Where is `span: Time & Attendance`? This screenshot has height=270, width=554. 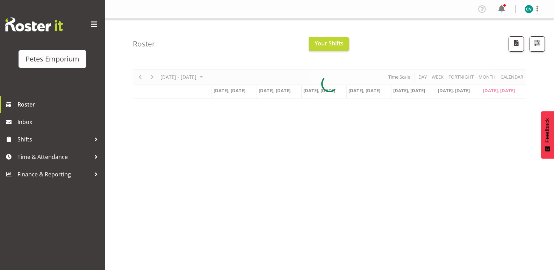
span: Time & Attendance is located at coordinates (54, 157).